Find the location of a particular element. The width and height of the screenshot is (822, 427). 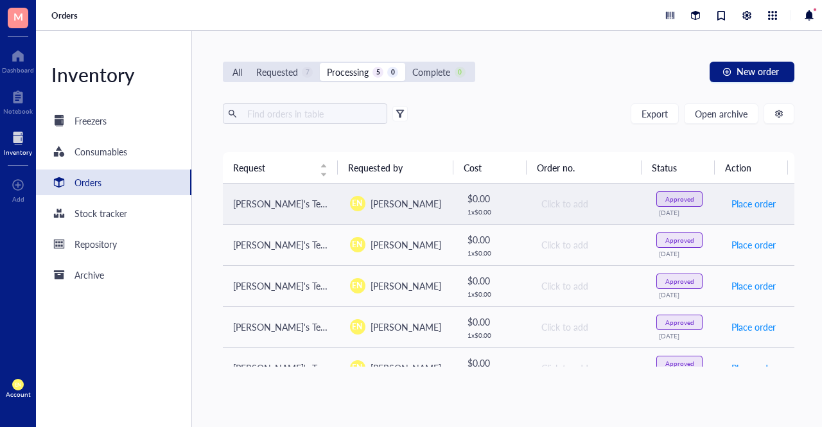

span: New order is located at coordinates (758, 71).